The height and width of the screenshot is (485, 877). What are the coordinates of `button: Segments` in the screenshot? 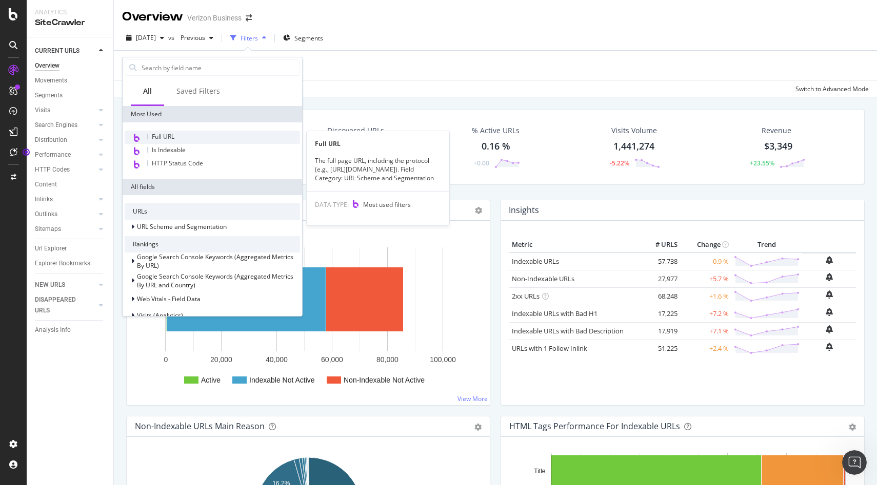 It's located at (303, 38).